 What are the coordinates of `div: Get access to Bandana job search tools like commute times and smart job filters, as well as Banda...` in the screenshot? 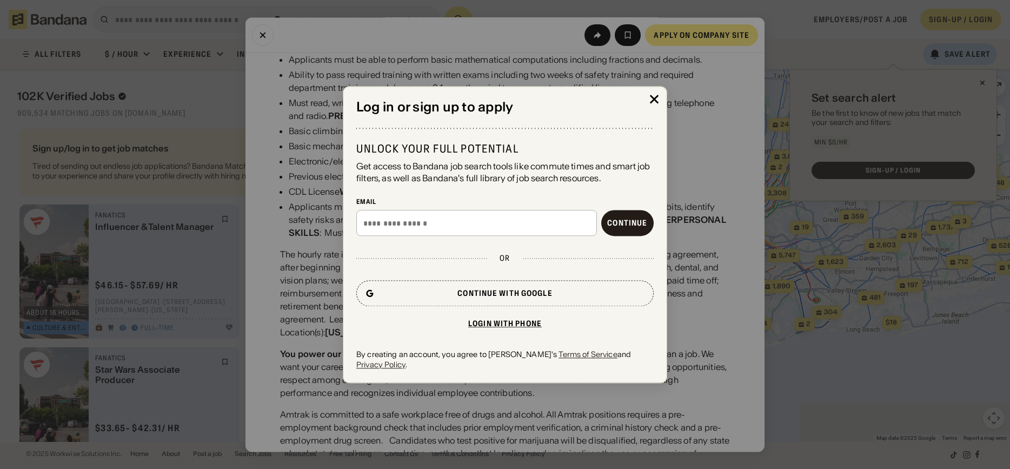 It's located at (505, 172).